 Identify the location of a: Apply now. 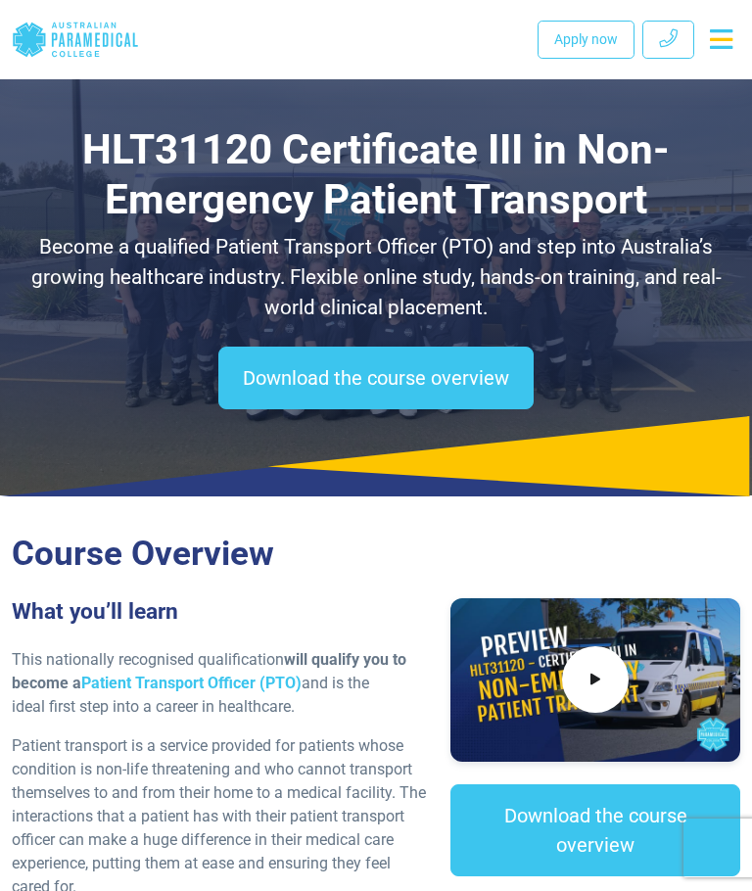
(586, 39).